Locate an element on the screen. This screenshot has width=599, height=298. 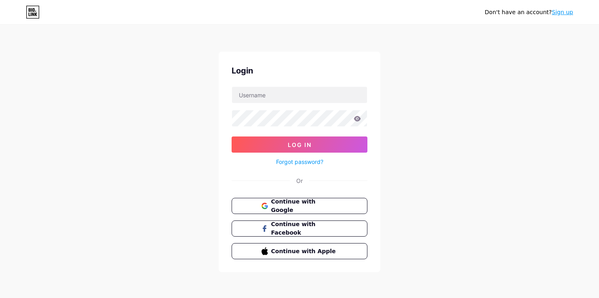
div: Login is located at coordinates (299, 71).